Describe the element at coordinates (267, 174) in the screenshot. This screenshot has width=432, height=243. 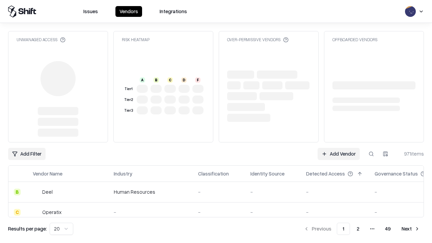
I see `div: Identity Source` at that location.